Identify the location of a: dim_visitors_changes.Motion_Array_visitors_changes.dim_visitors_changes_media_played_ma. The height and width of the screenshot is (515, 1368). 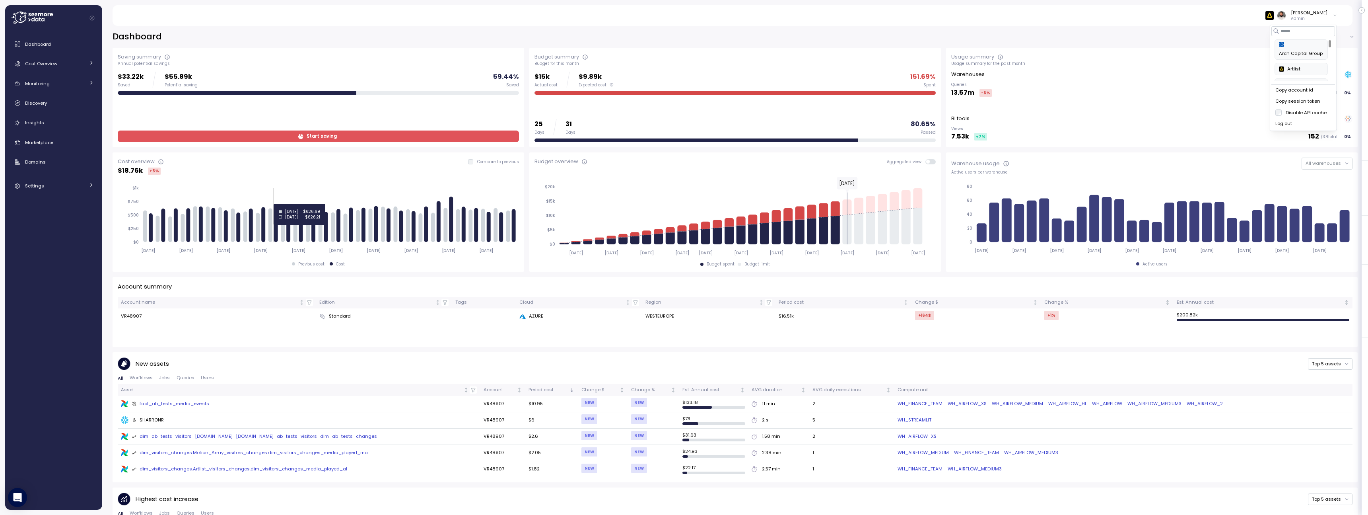
(299, 453).